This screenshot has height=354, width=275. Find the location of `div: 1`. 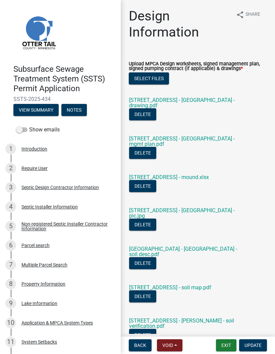

div: 1 is located at coordinates (11, 149).